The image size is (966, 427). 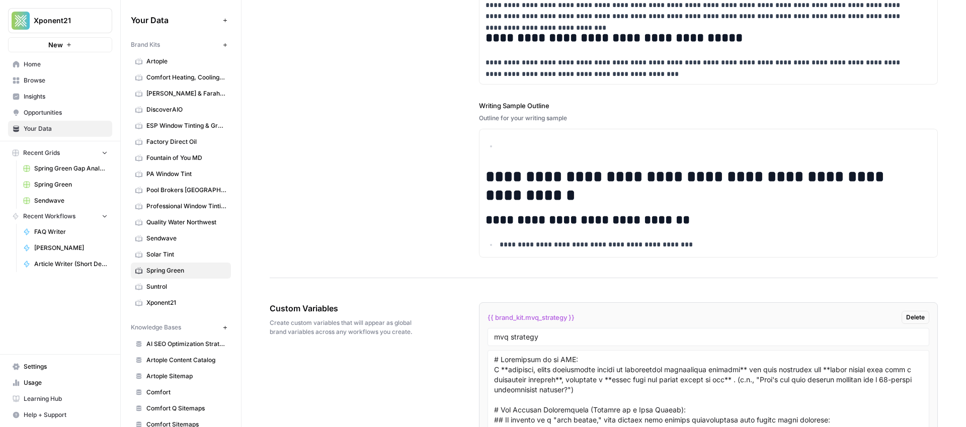 What do you see at coordinates (71, 232) in the screenshot?
I see `span: FAQ Writer` at bounding box center [71, 232].